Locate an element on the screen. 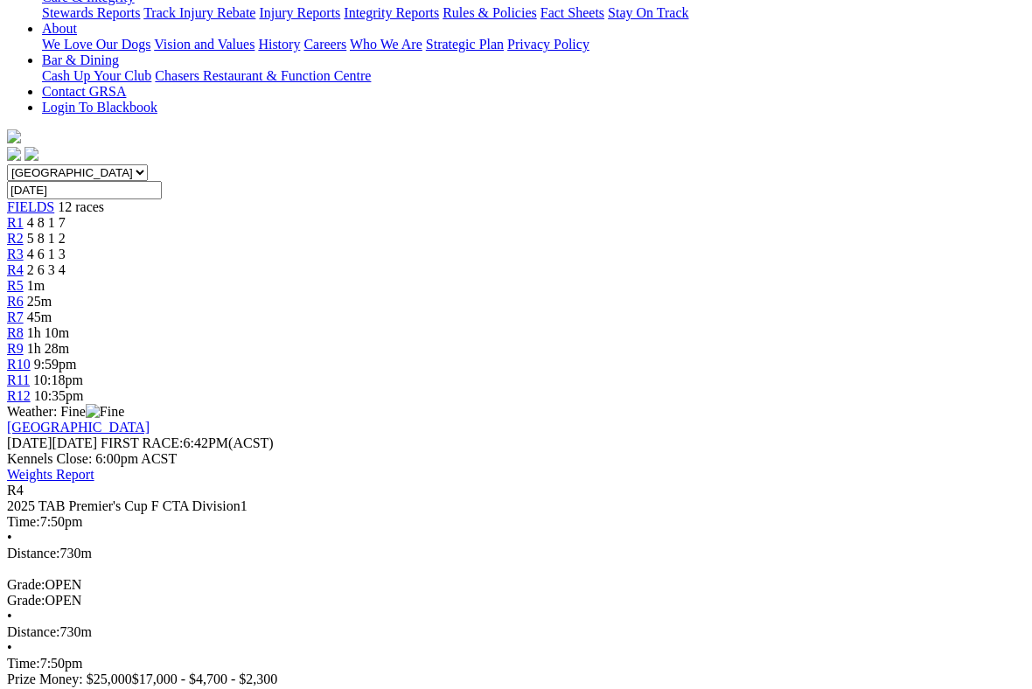  a: Vision and Values is located at coordinates (204, 44).